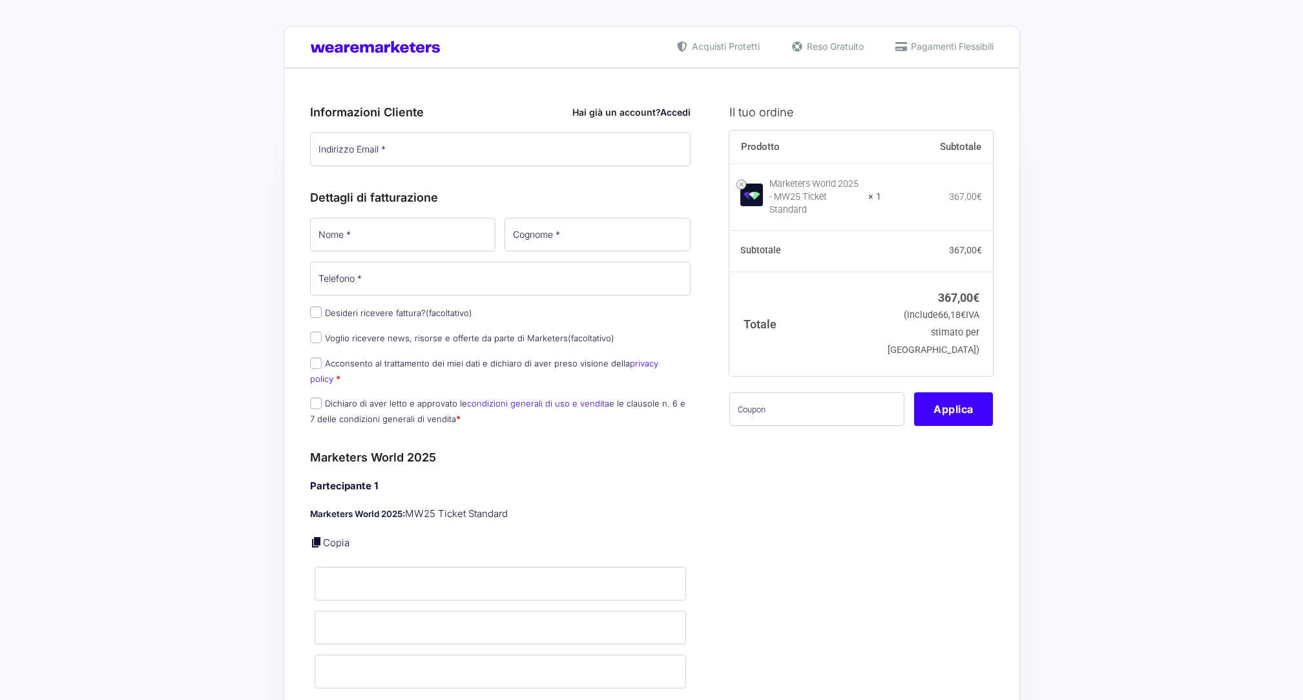 The image size is (1303, 700). I want to click on h3: Il tuo ordine, so click(861, 112).